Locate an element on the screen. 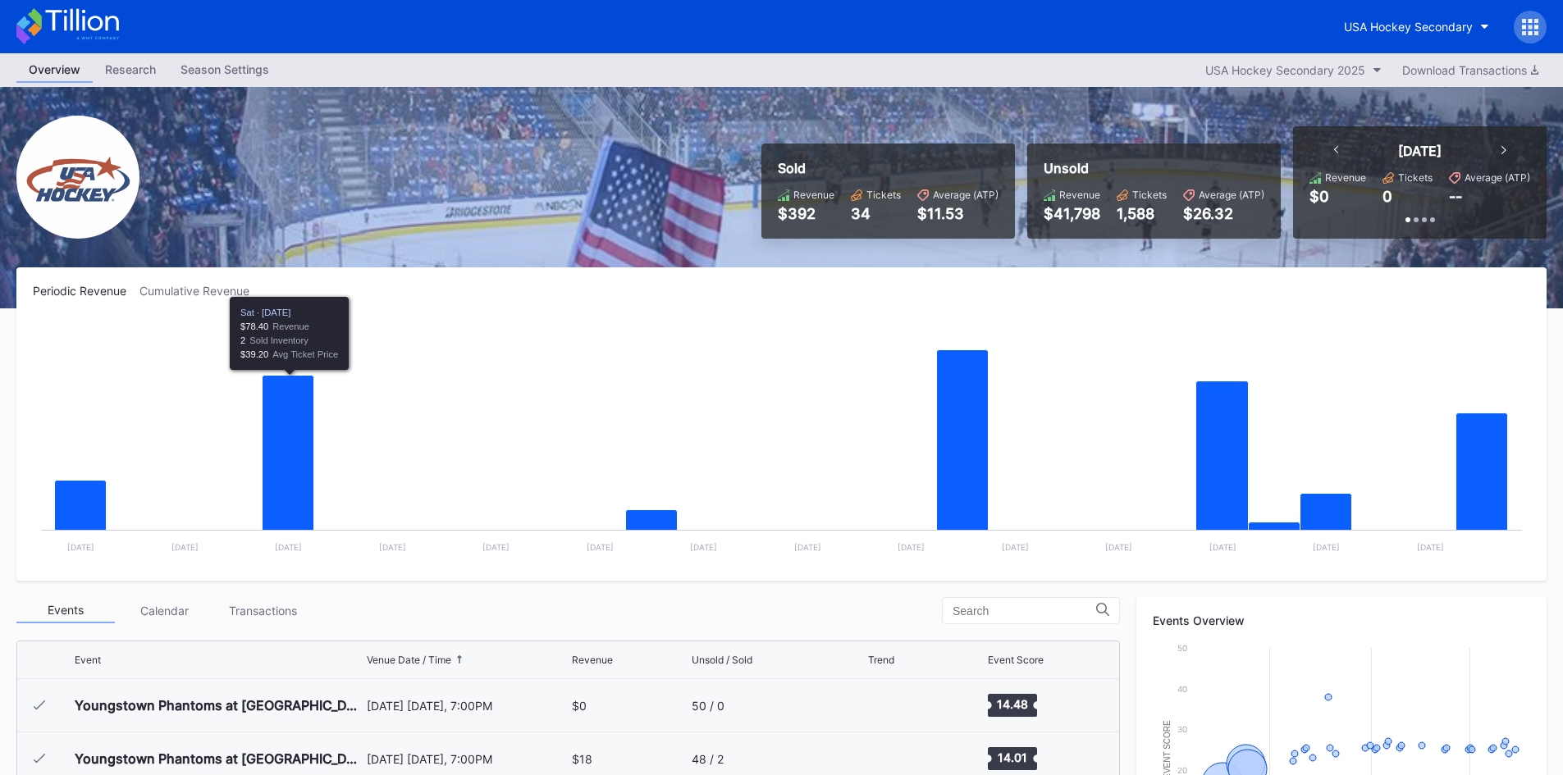 The image size is (1563, 775). div: $11.53 is located at coordinates (957, 213).